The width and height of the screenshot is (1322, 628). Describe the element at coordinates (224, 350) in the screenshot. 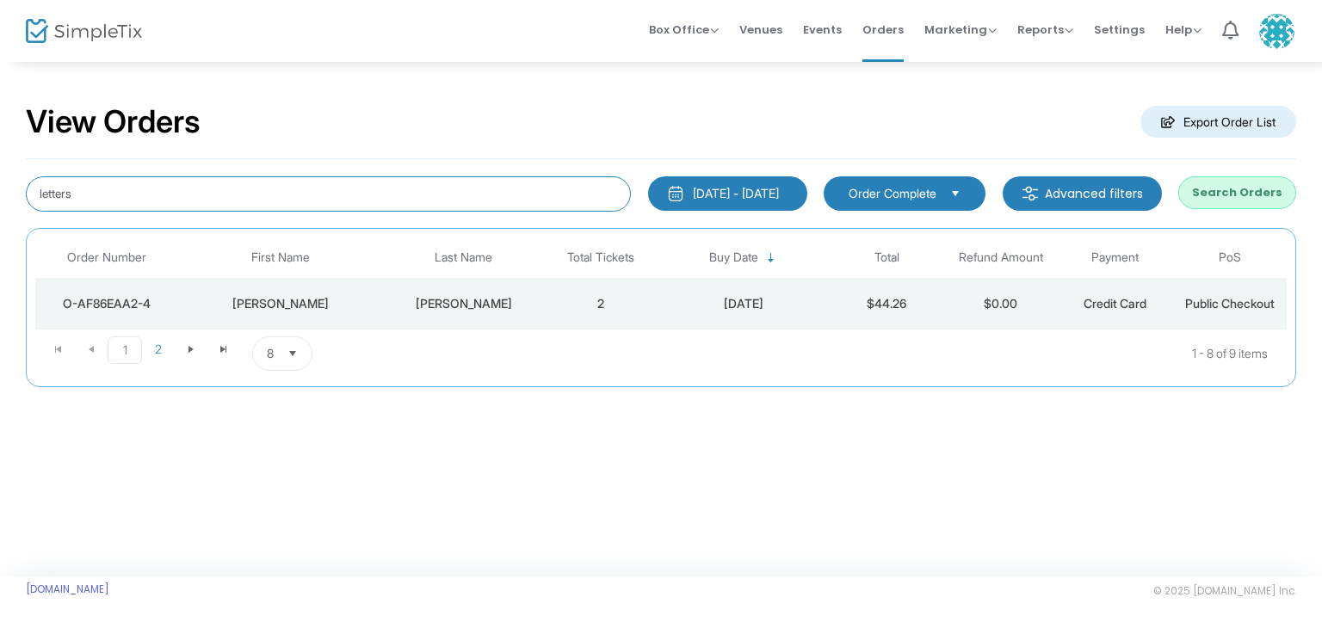

I see `span: Go to the last page` at that location.